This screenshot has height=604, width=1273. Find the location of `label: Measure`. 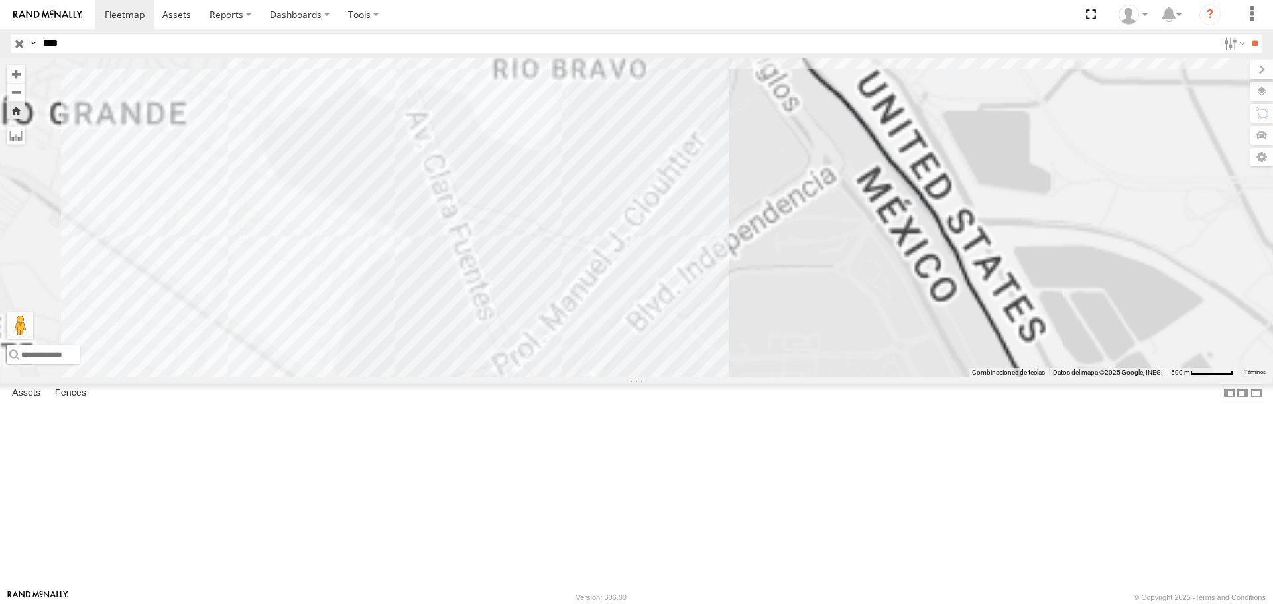

label: Measure is located at coordinates (16, 135).